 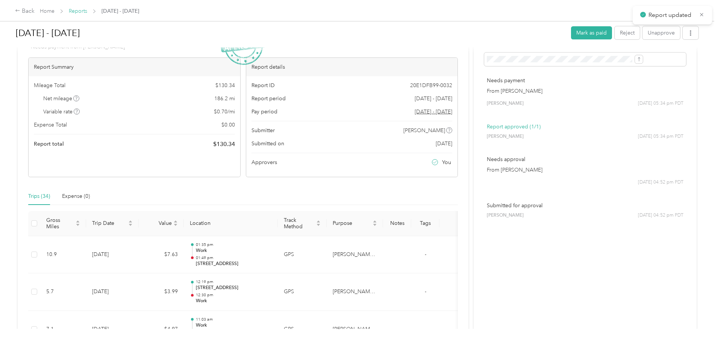 What do you see at coordinates (134, 67) in the screenshot?
I see `div: Report Summary` at bounding box center [134, 67].